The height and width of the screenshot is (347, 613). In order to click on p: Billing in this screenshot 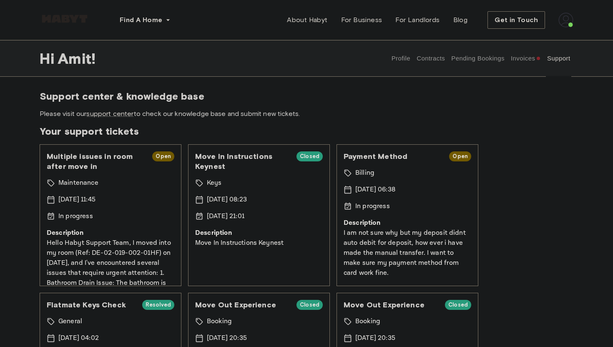, I will do `click(365, 173)`.